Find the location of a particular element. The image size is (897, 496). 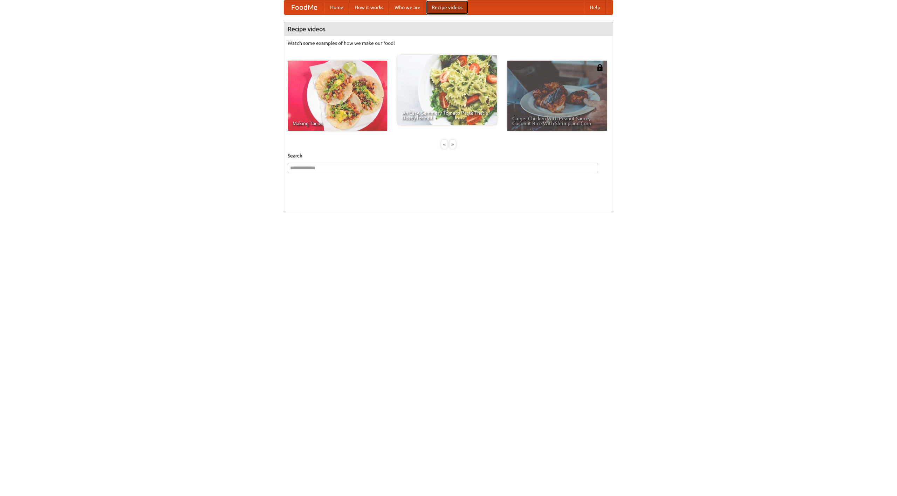

a: Recipe videos is located at coordinates (447, 7).